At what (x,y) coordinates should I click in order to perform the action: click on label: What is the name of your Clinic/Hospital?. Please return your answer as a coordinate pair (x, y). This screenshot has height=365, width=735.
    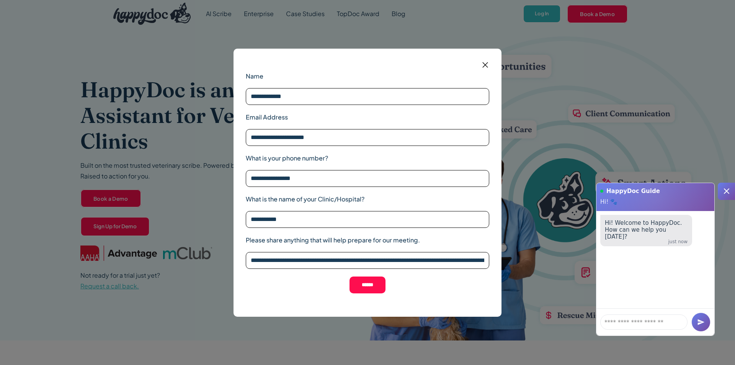
    Looking at the image, I should click on (367, 199).